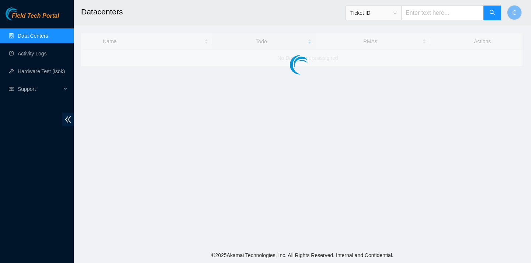 This screenshot has height=263, width=531. What do you see at coordinates (443, 13) in the screenshot?
I see `input: Enter text here...` at bounding box center [443, 13].